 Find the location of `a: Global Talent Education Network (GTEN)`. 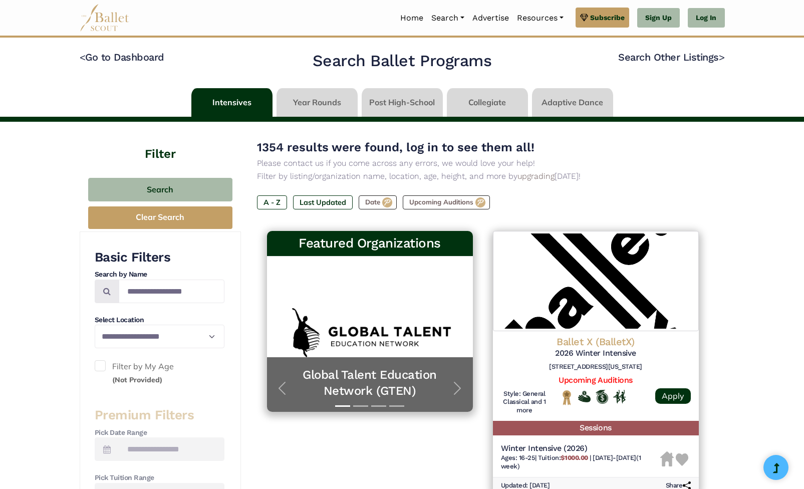

a: Global Talent Education Network (GTEN) is located at coordinates (370, 383).